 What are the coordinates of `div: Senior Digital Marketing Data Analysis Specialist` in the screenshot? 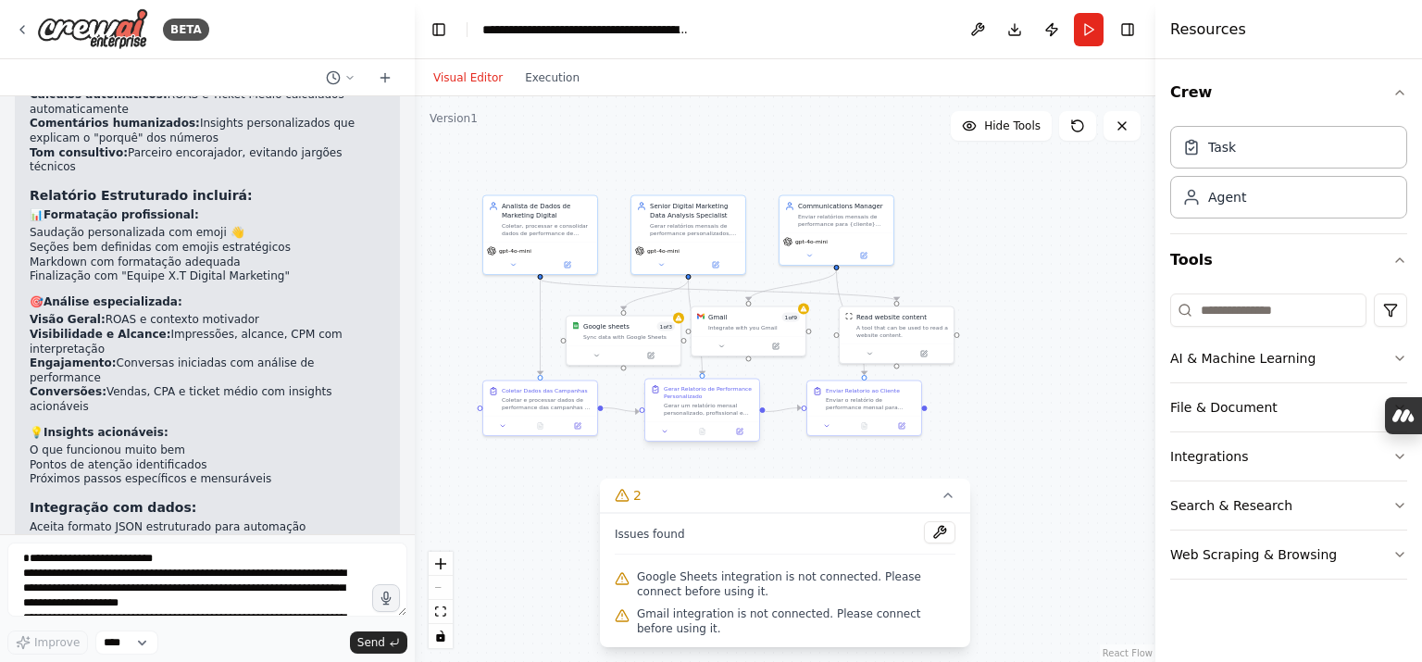 It's located at (694, 211).